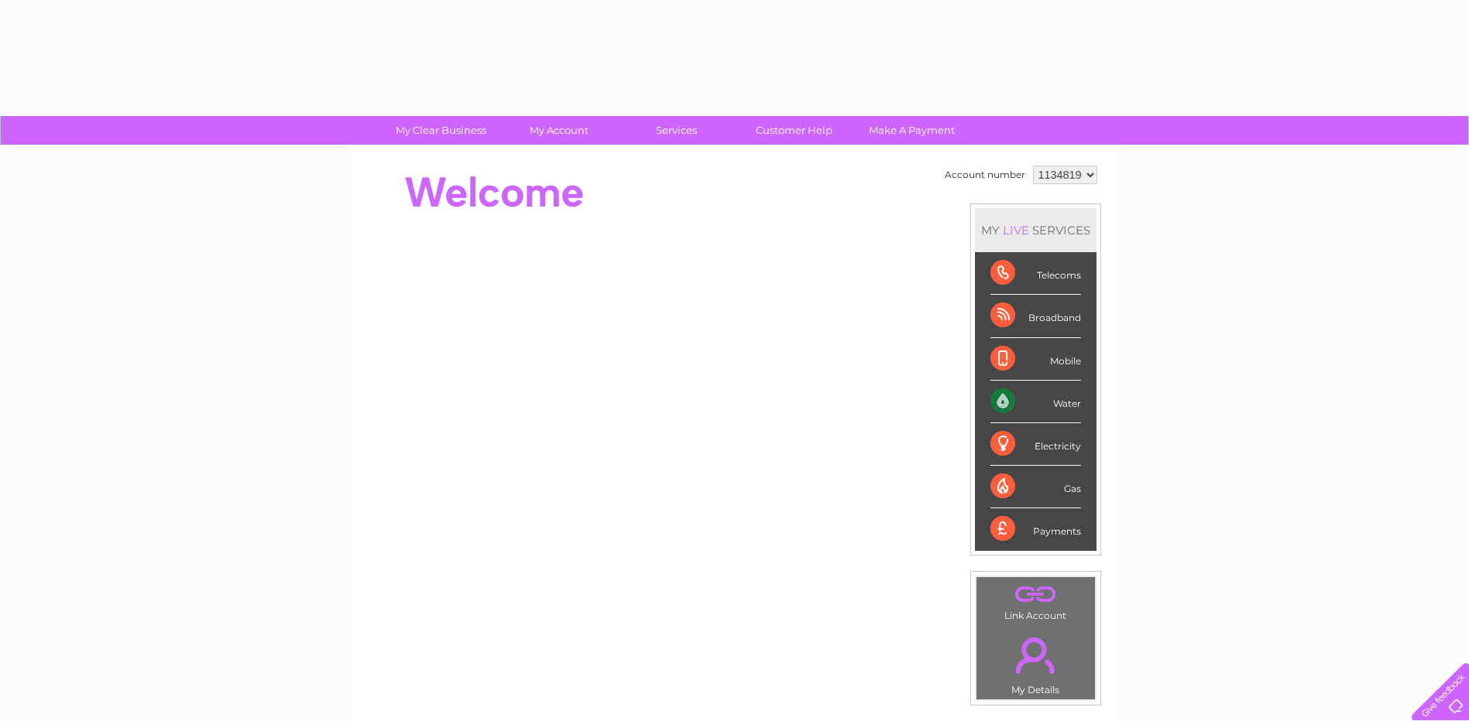  What do you see at coordinates (793, 130) in the screenshot?
I see `a: Customer Help` at bounding box center [793, 130].